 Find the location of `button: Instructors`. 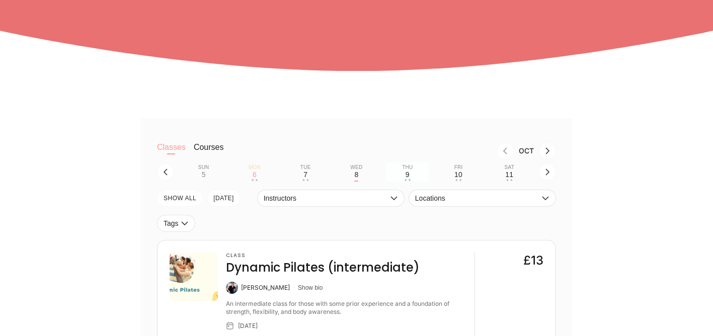

button: Instructors is located at coordinates (331, 198).